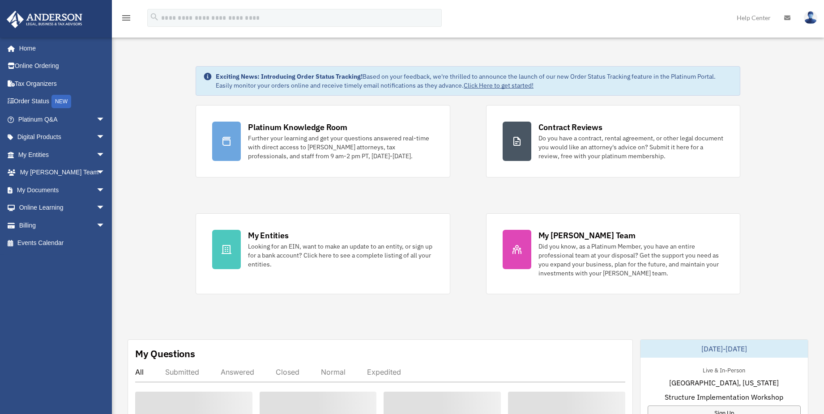 The image size is (824, 414). Describe the element at coordinates (126, 18) in the screenshot. I see `i: menu` at that location.